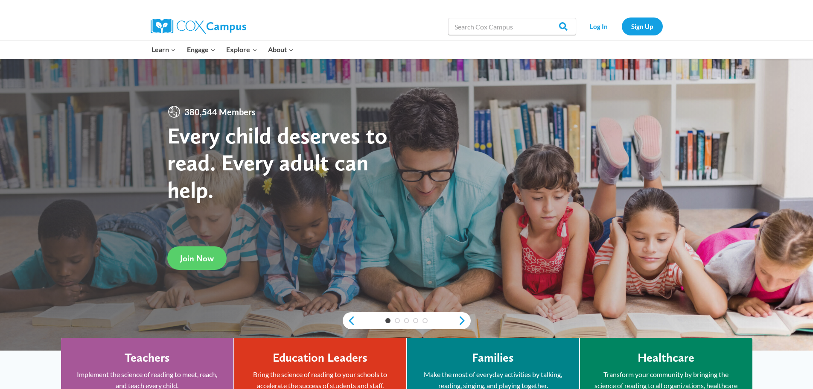  What do you see at coordinates (220, 112) in the screenshot?
I see `span: 380,544 Members` at bounding box center [220, 112].